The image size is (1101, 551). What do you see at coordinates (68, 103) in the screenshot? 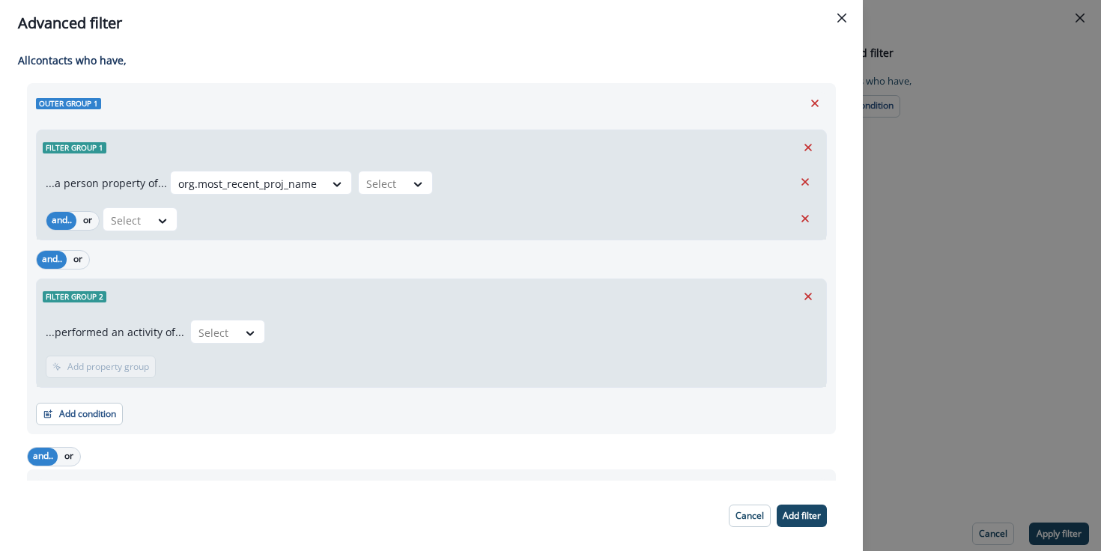
I see `span: Outer group 1` at bounding box center [68, 103].